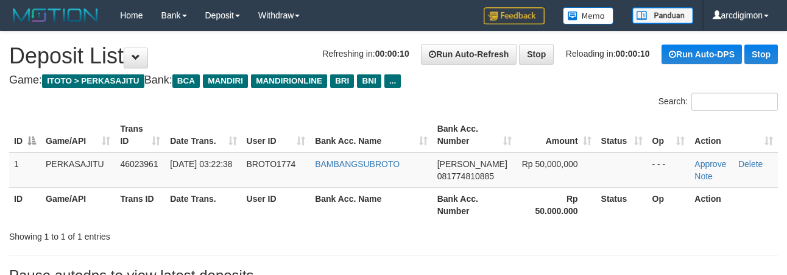 This screenshot has height=275, width=787. What do you see at coordinates (733, 135) in the screenshot?
I see `th: Action: activate to sort column ascending` at bounding box center [733, 135].